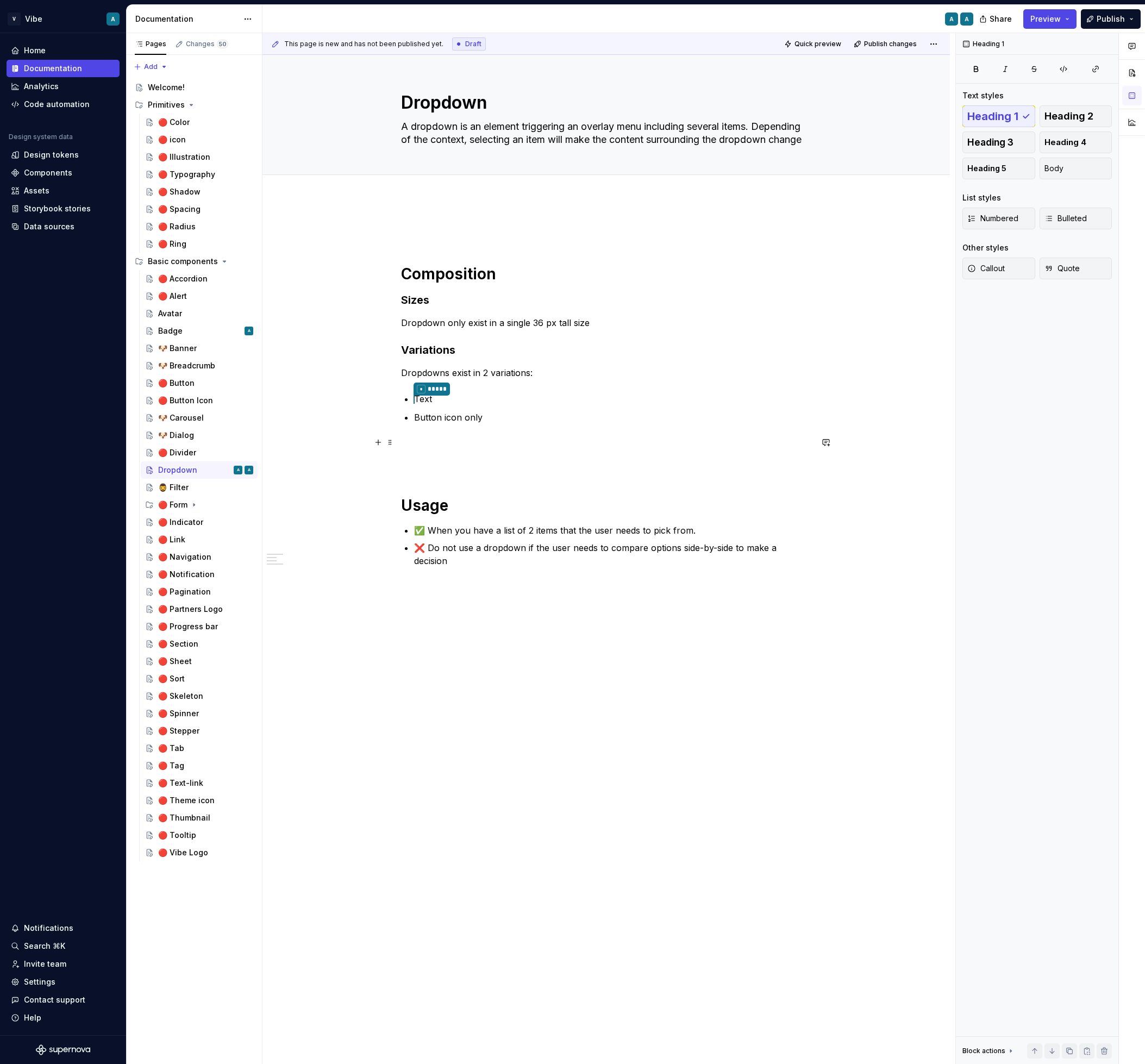 Image resolution: width=1145 pixels, height=1064 pixels. I want to click on div: Page tree, so click(194, 470).